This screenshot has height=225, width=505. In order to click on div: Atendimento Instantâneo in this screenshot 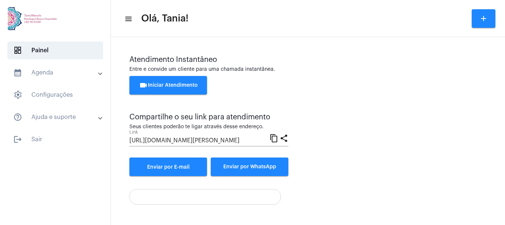, I will do `click(308, 60)`.